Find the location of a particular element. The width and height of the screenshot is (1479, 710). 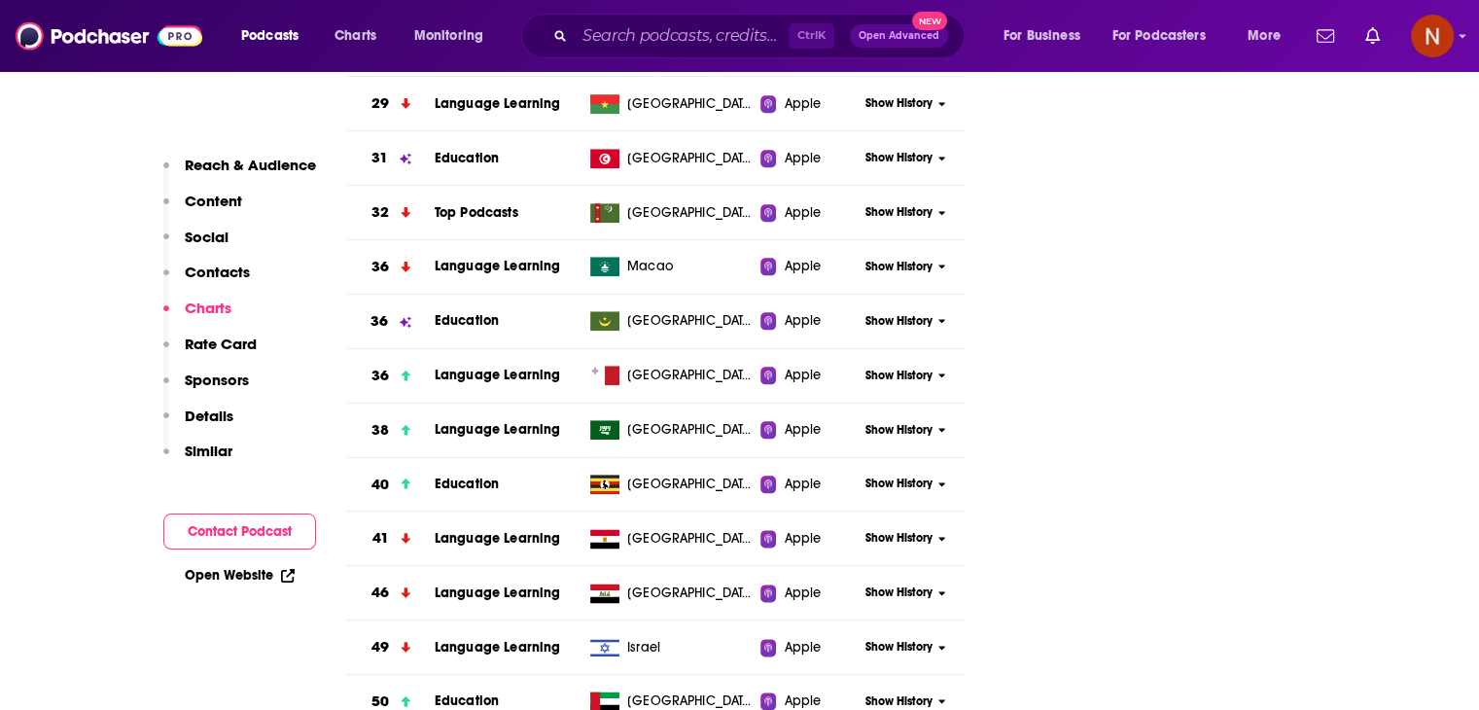

span: For Business is located at coordinates (1041, 36).